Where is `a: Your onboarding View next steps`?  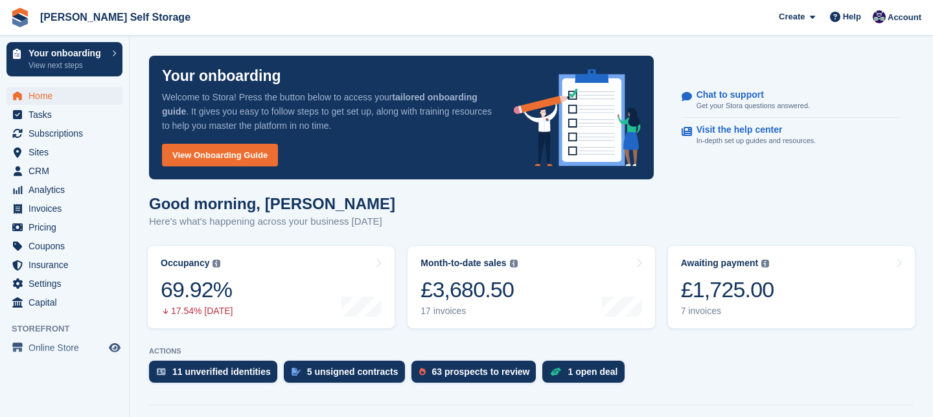
a: Your onboarding View next steps is located at coordinates (64, 59).